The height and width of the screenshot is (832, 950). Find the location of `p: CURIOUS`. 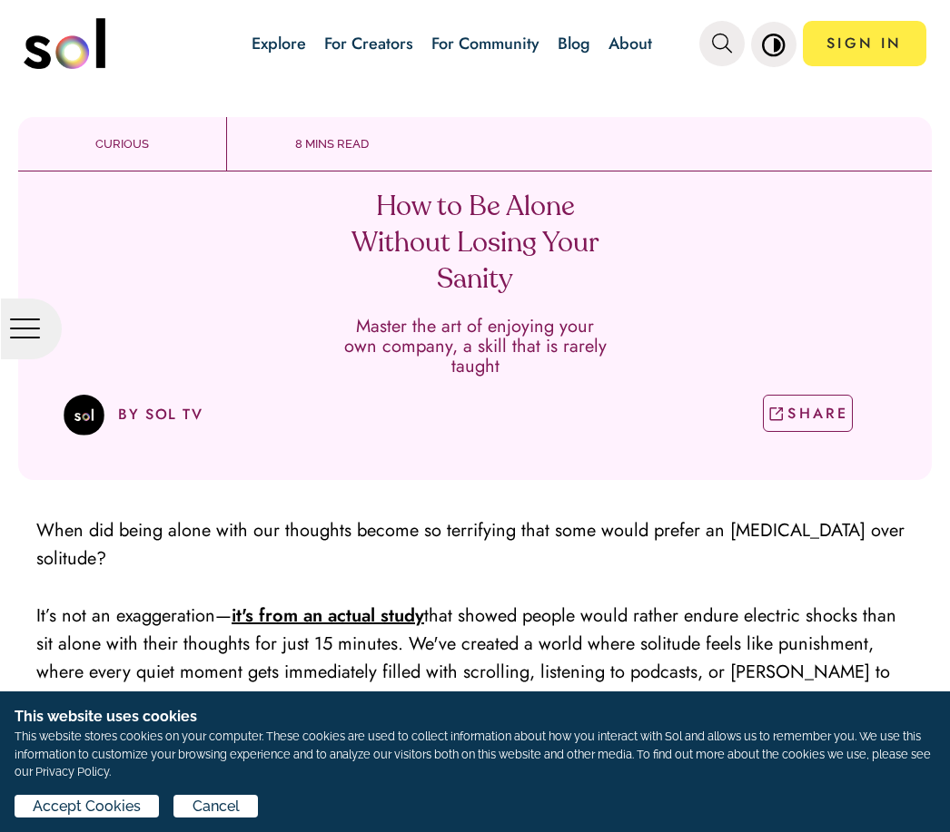

p: CURIOUS is located at coordinates (122, 144).